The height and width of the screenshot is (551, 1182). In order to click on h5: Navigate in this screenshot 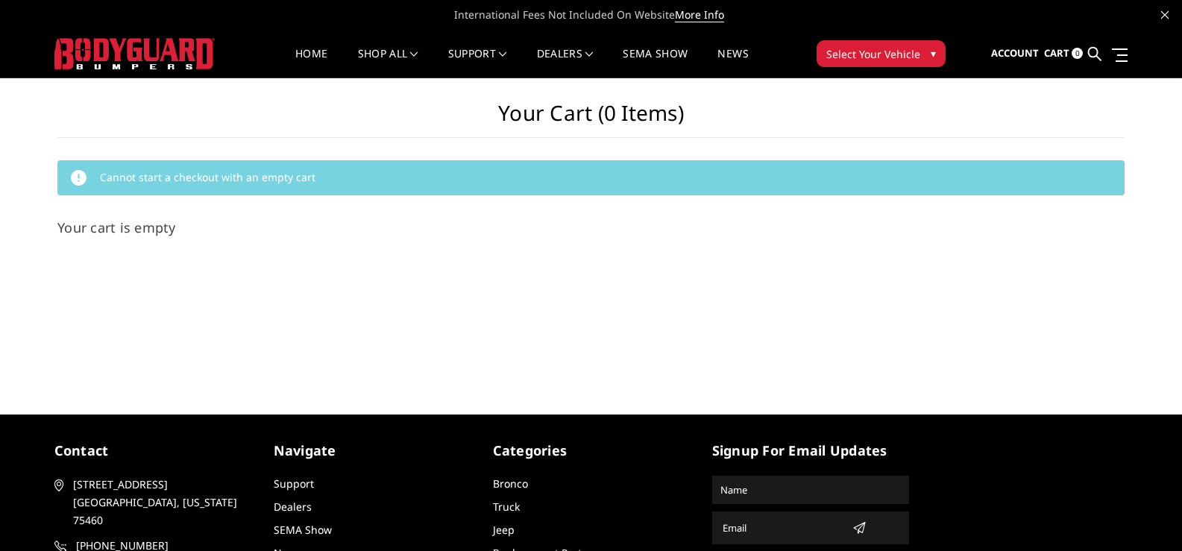, I will do `click(372, 450)`.